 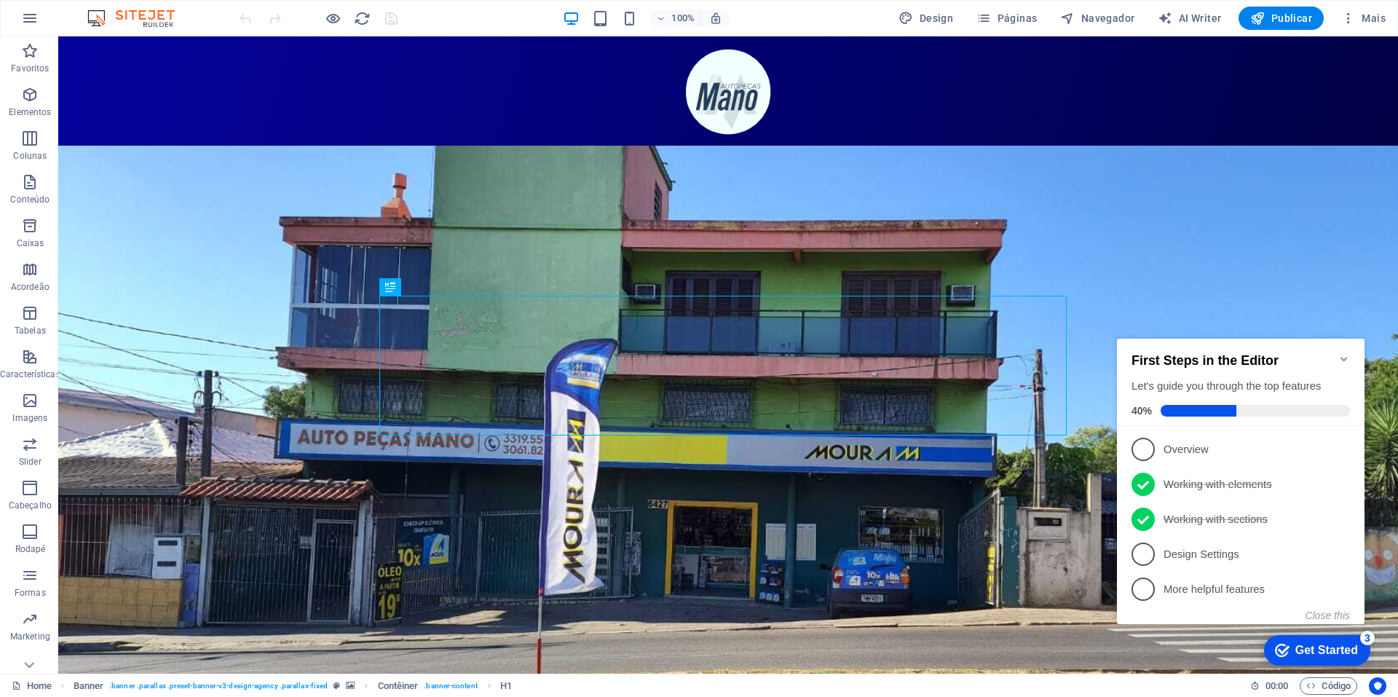 What do you see at coordinates (140, 167) in the screenshot?
I see `p: Working with elements` at bounding box center [140, 167].